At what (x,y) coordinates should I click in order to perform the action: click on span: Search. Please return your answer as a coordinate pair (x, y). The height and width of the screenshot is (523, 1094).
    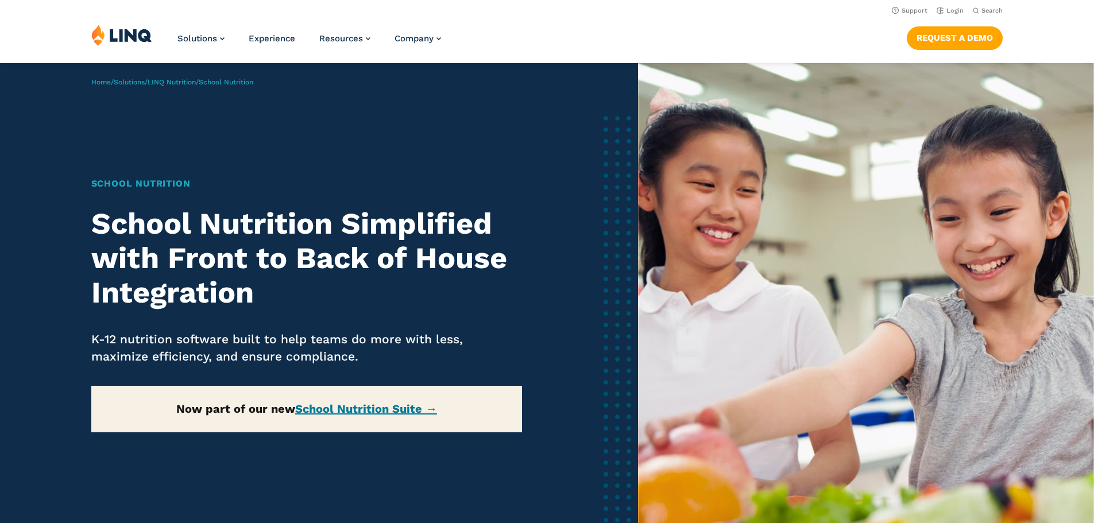
    Looking at the image, I should click on (992, 10).